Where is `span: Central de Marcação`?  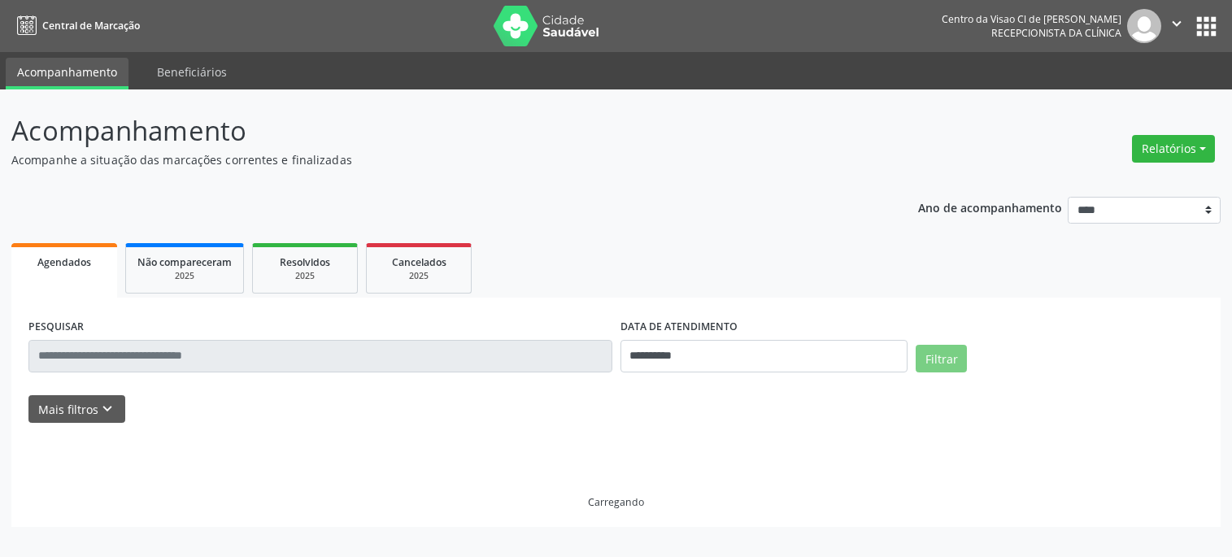
span: Central de Marcação is located at coordinates (91, 25).